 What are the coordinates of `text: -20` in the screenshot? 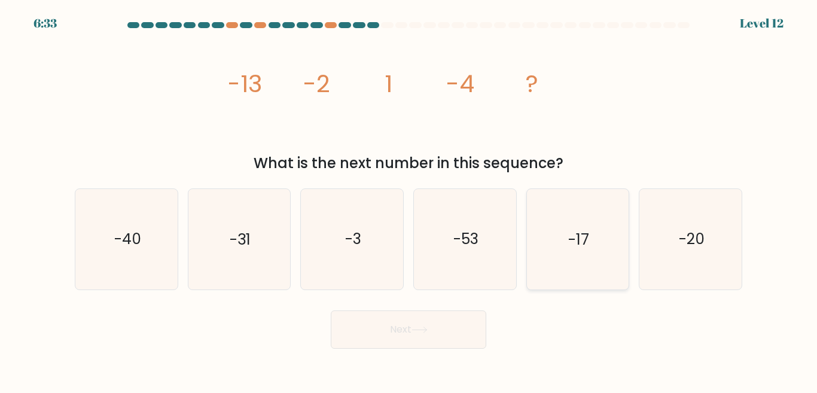 It's located at (691, 239).